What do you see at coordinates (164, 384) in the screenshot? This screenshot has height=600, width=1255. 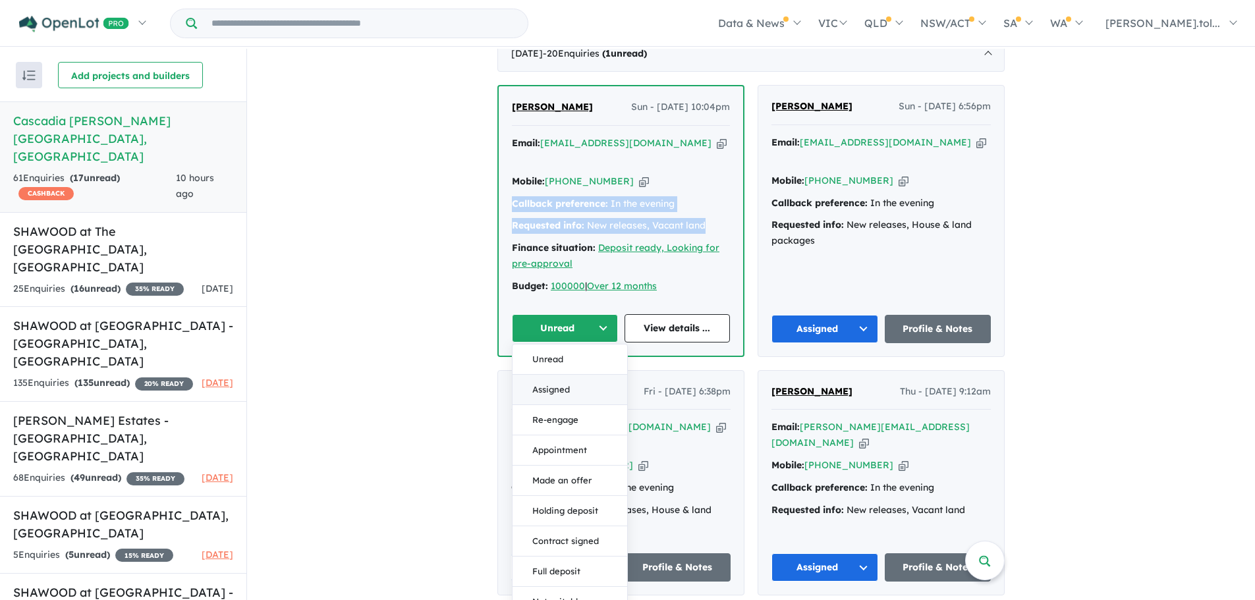 I see `span: 20 % READY` at bounding box center [164, 384].